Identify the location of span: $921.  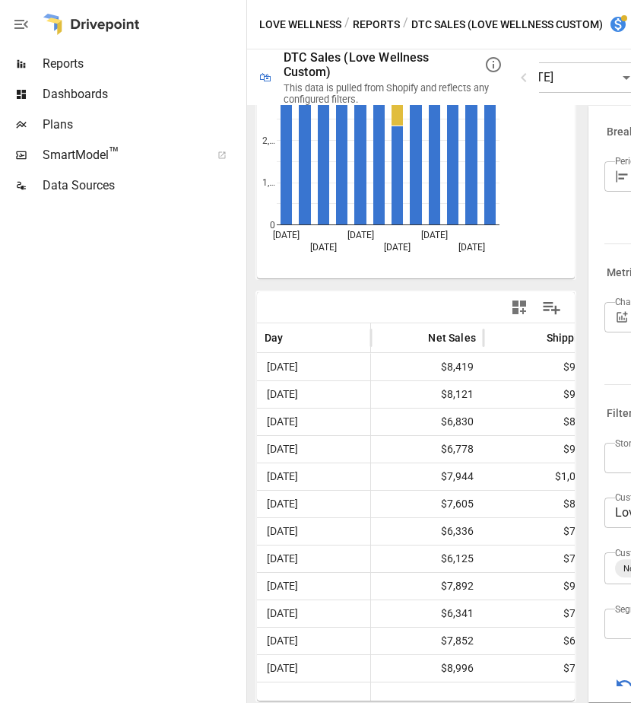
(541, 449).